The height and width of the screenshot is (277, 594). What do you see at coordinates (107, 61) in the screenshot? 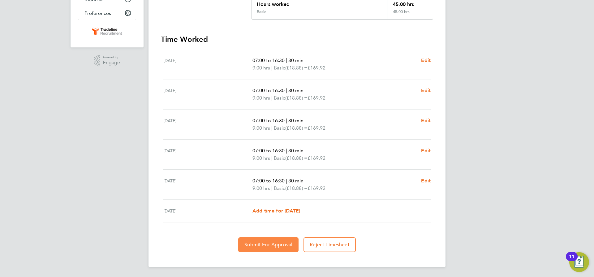
I see `a: Powered byEngage` at bounding box center [107, 61].